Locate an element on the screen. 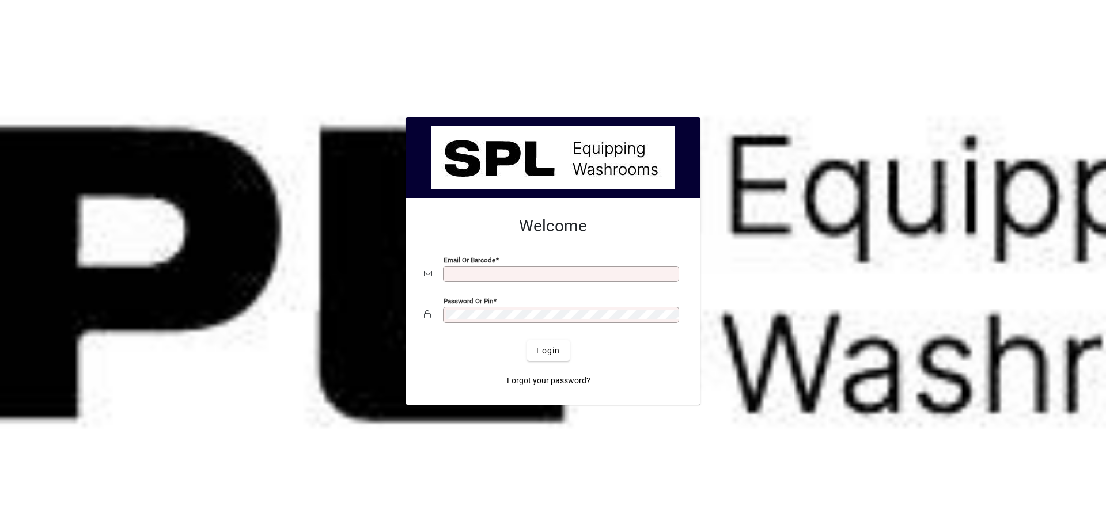 The height and width of the screenshot is (529, 1106). button: Login is located at coordinates (548, 351).